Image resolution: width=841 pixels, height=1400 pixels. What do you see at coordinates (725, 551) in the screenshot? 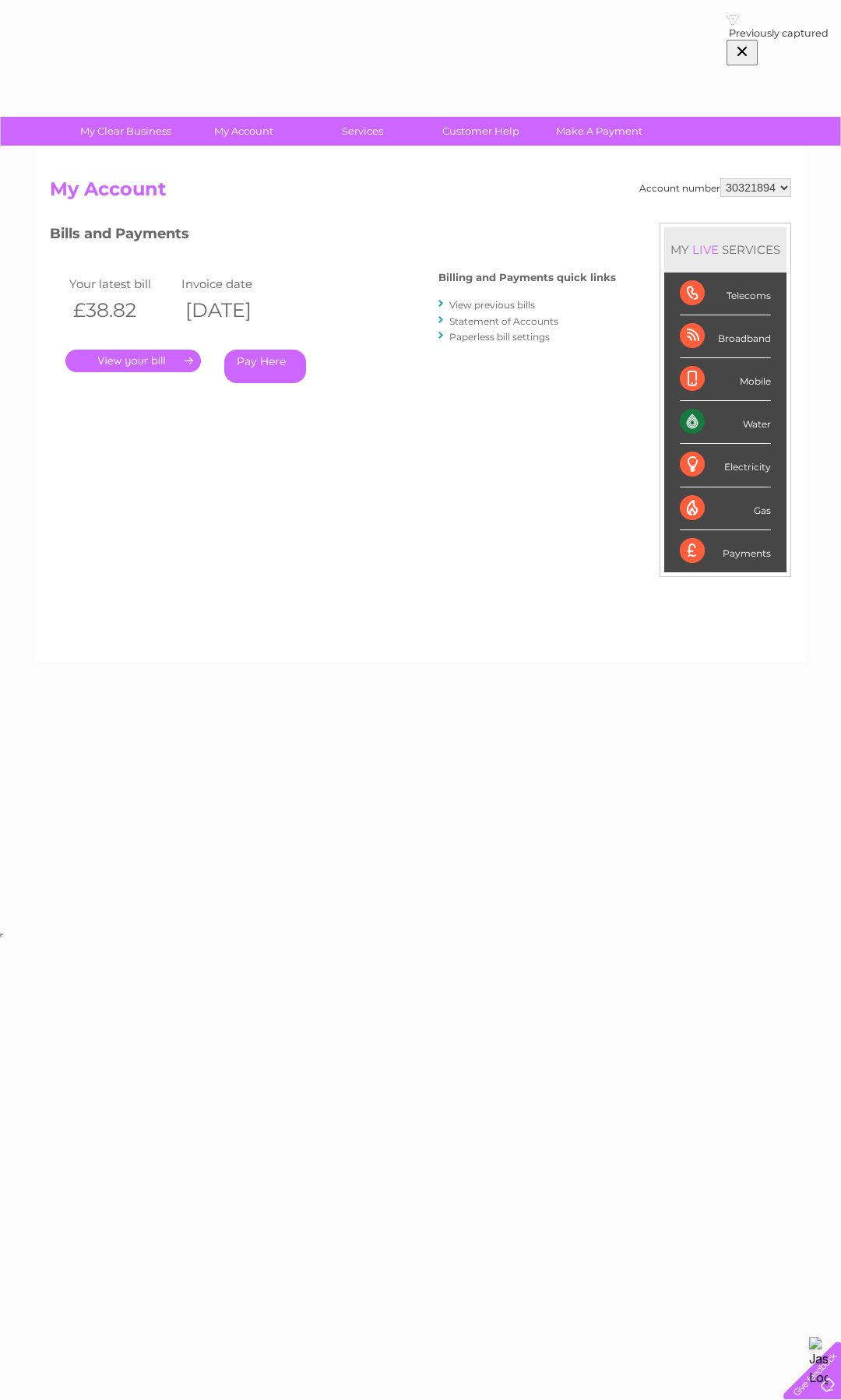
I see `div: Payments` at bounding box center [725, 551].